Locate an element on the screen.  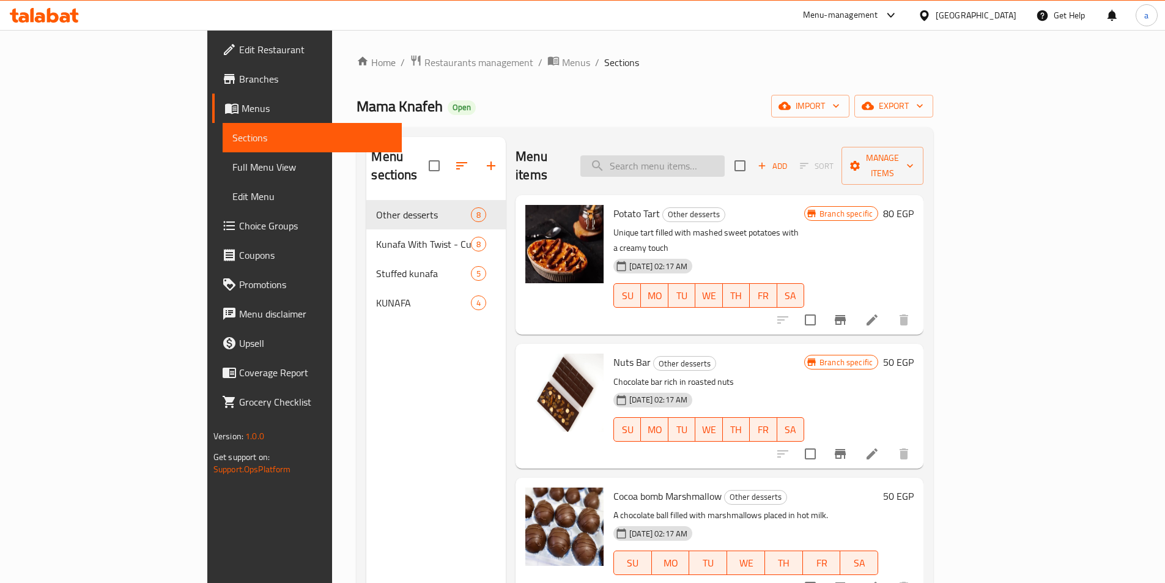
span: Menus is located at coordinates (576, 62).